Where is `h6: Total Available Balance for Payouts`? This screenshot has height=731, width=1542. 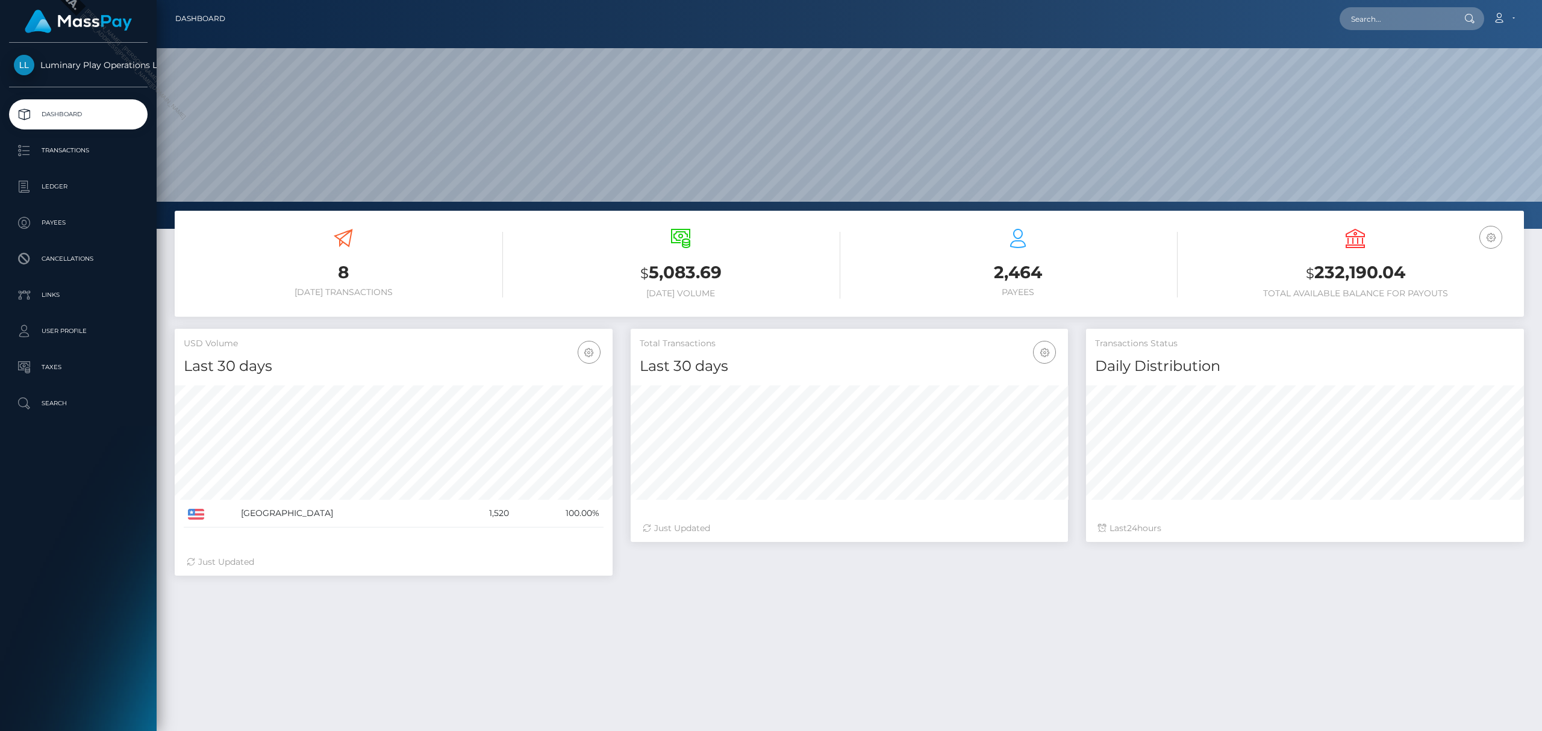
h6: Total Available Balance for Payouts is located at coordinates (1355, 293).